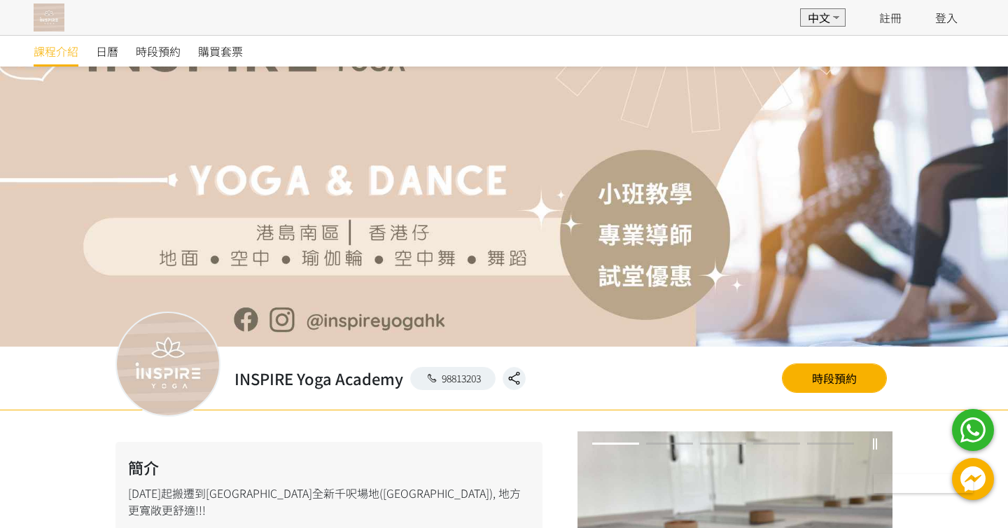 This screenshot has width=1008, height=528. I want to click on a: 課程介紹, so click(56, 51).